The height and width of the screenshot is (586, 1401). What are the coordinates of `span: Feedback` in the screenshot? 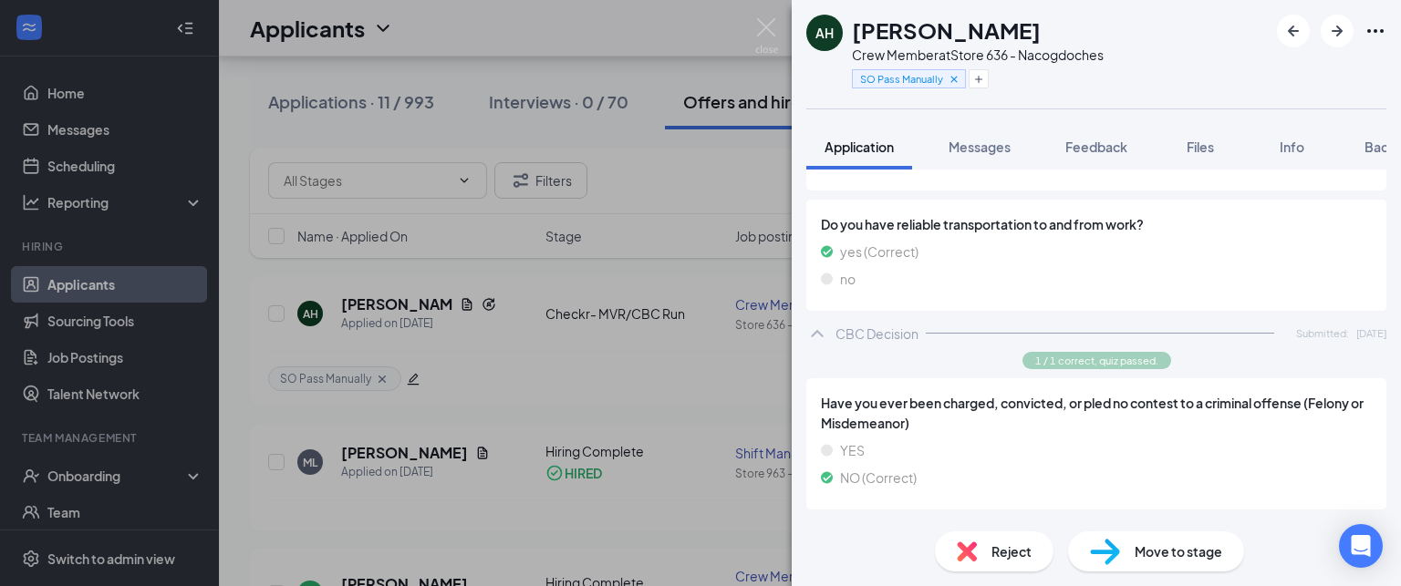 It's located at (1096, 147).